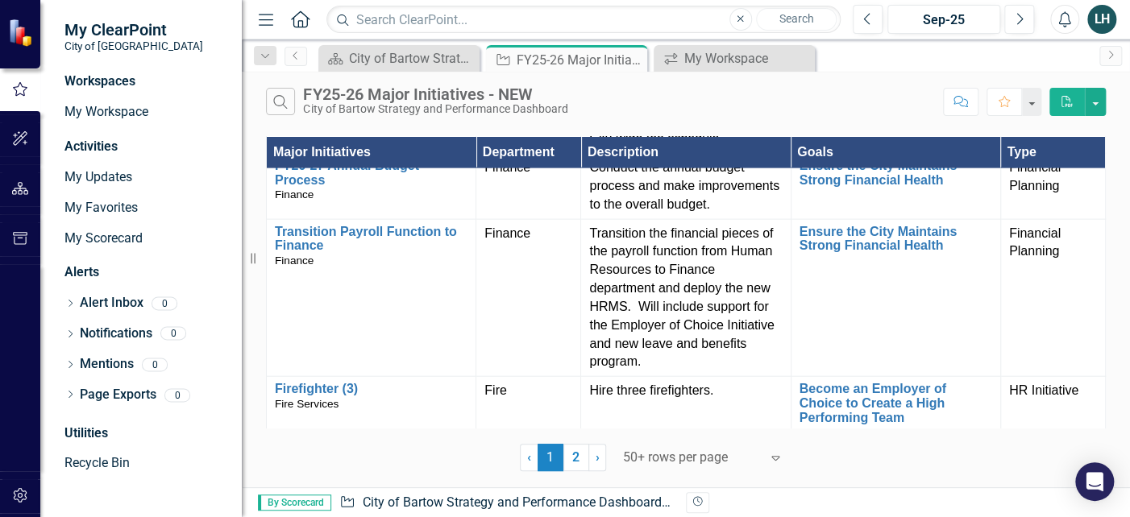 This screenshot has height=517, width=1130. Describe the element at coordinates (145, 463) in the screenshot. I see `a: Recycle Bin` at that location.